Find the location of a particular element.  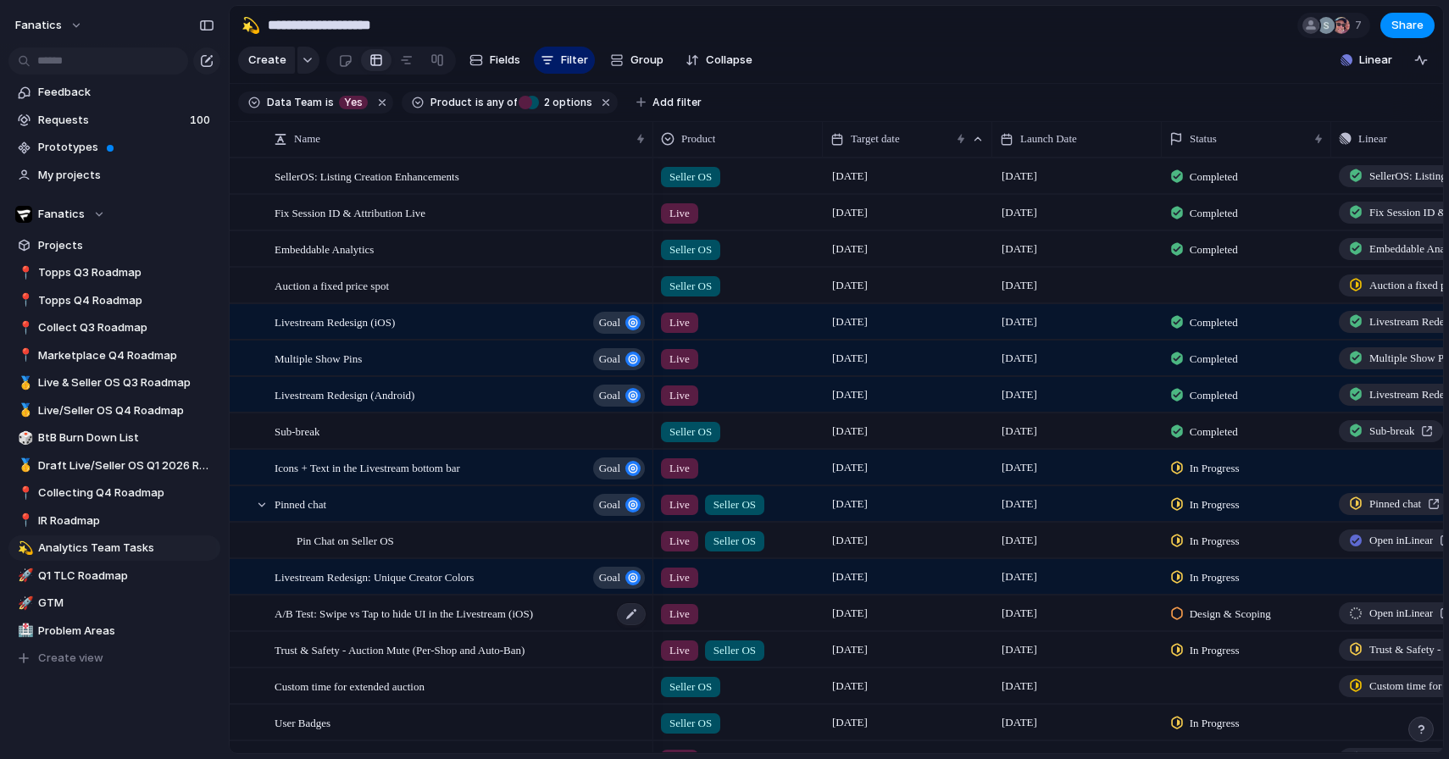

a: 🏥Problem Areas is located at coordinates (114, 631).